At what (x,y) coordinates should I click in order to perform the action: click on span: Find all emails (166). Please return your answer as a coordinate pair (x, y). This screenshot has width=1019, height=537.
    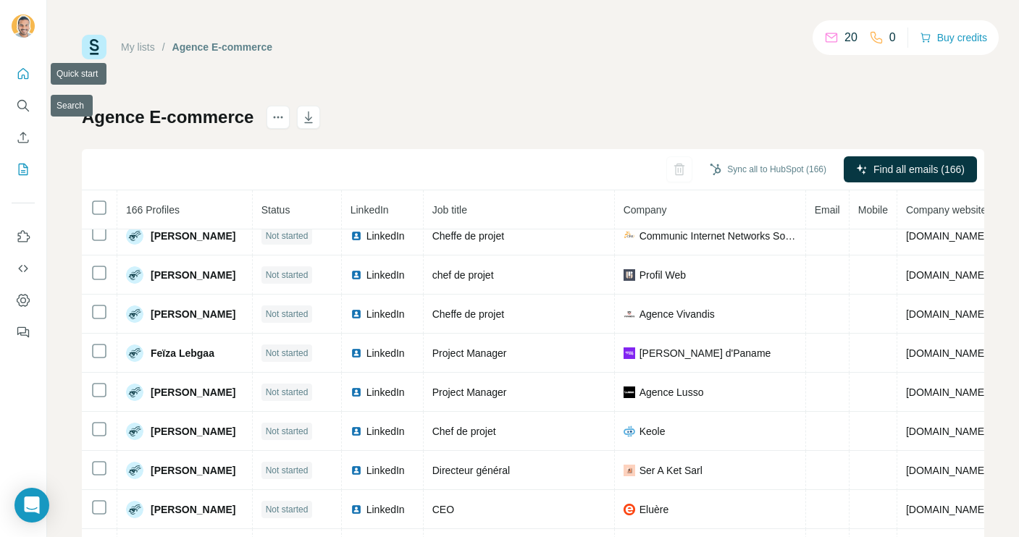
    Looking at the image, I should click on (919, 169).